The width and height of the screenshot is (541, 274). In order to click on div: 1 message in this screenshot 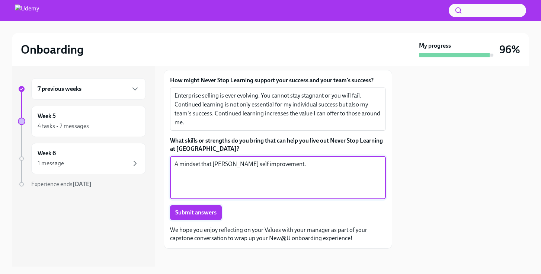, I will do `click(51, 163)`.